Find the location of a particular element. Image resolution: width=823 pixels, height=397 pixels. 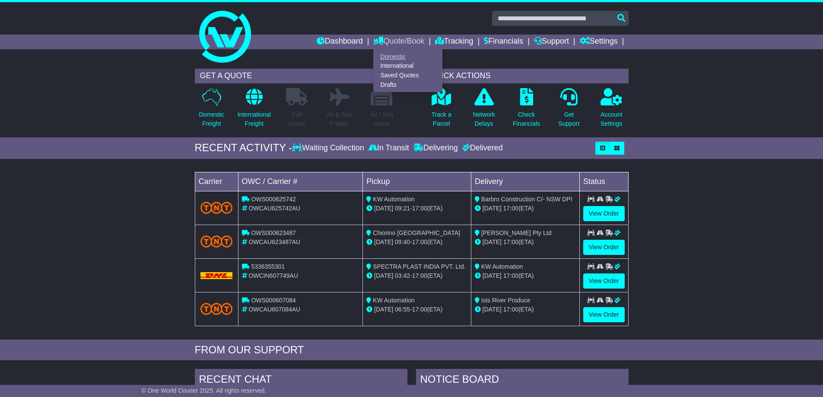

p: Track a Parcel is located at coordinates (442, 119).